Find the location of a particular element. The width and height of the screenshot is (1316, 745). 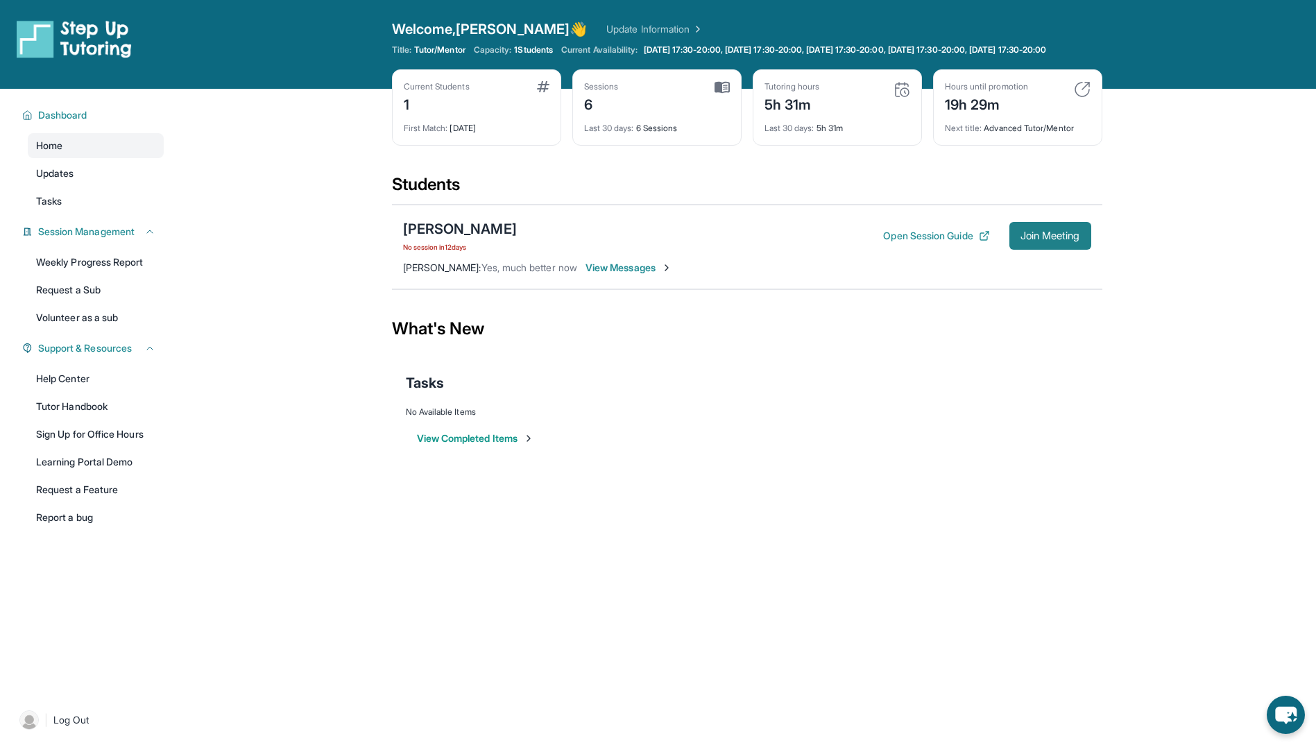

img: user-img is located at coordinates (29, 720).